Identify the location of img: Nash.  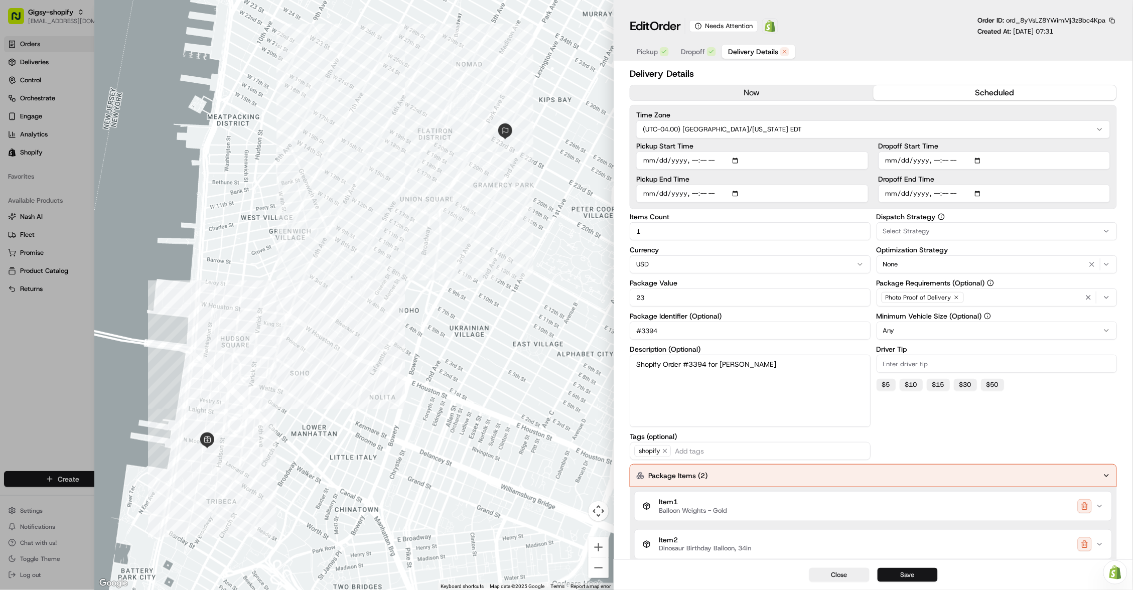
(20, 20).